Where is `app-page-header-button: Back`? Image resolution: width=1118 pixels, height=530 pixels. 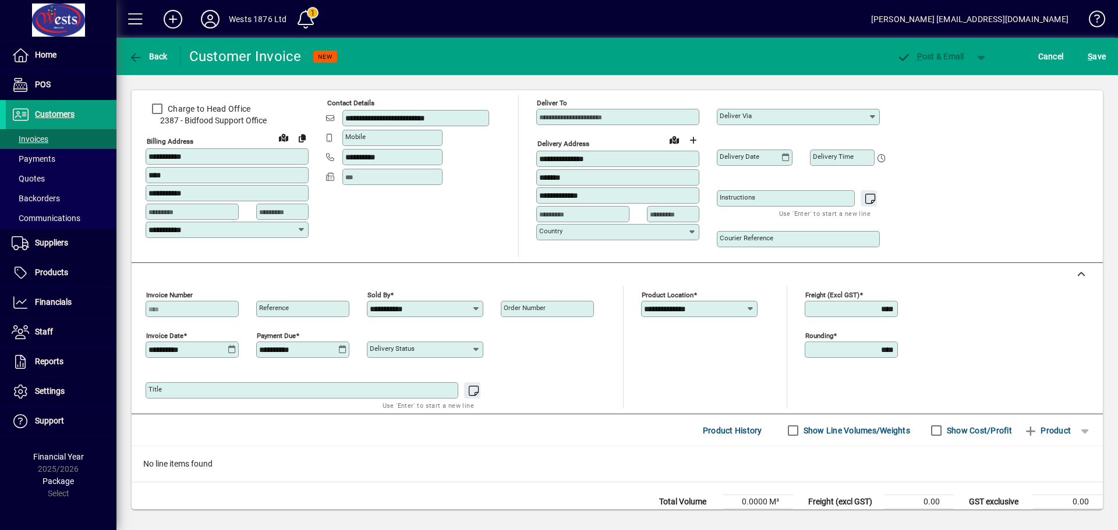 app-page-header-button: Back is located at coordinates (148, 56).